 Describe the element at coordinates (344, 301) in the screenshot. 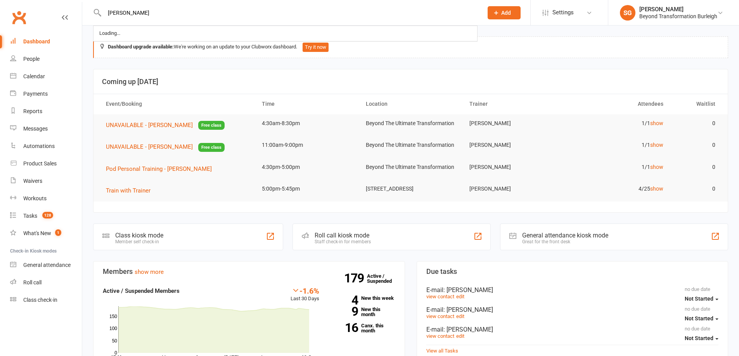

I see `strong: 4` at that location.